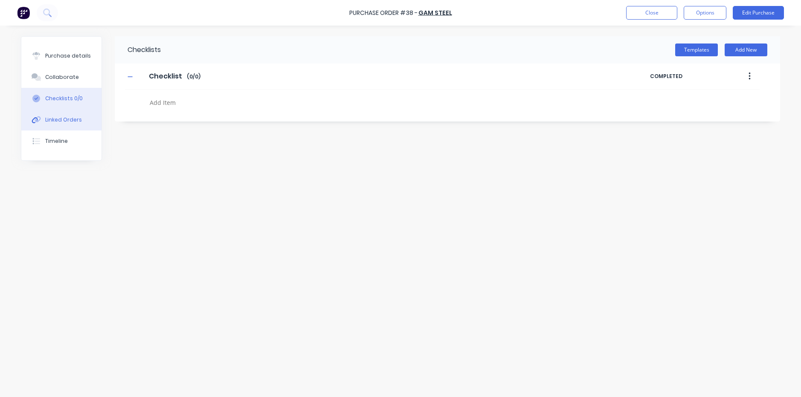 This screenshot has width=801, height=397. I want to click on button: Timeline, so click(61, 141).